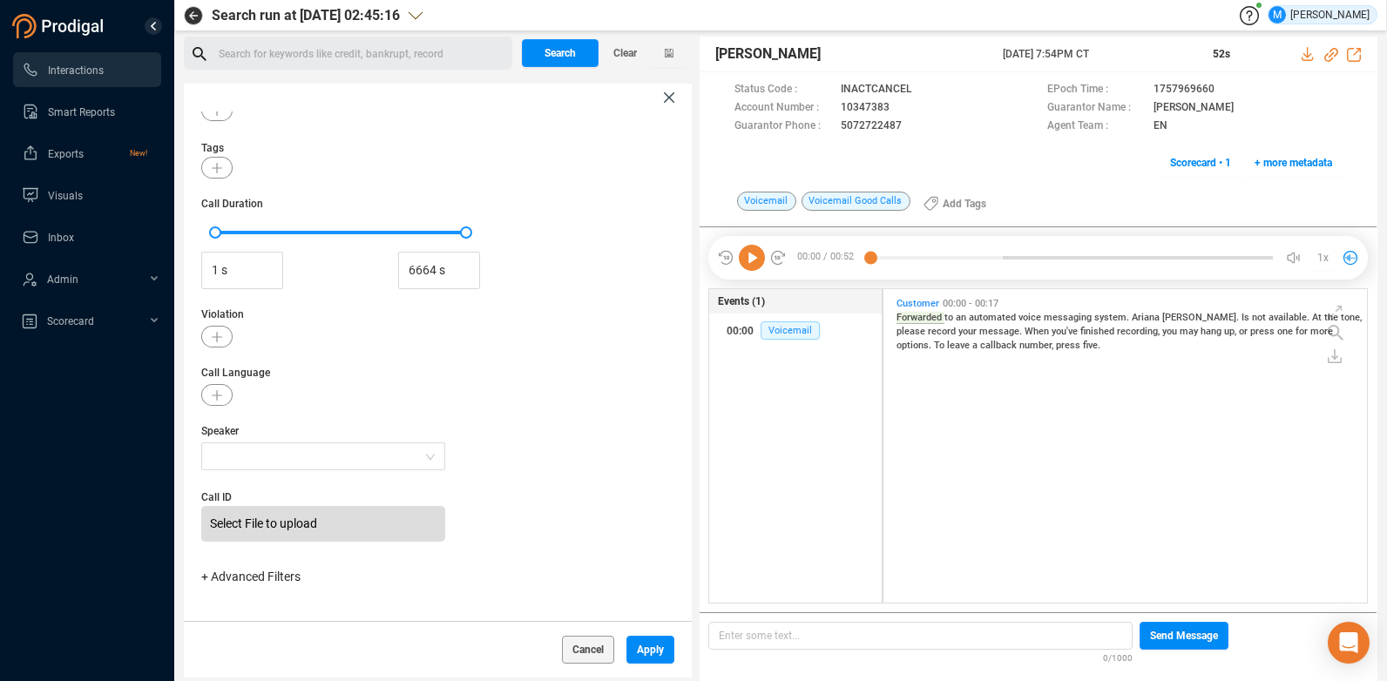 This screenshot has height=681, width=1387. What do you see at coordinates (1096, 108) in the screenshot?
I see `span: Guarantor Name :` at bounding box center [1096, 108].